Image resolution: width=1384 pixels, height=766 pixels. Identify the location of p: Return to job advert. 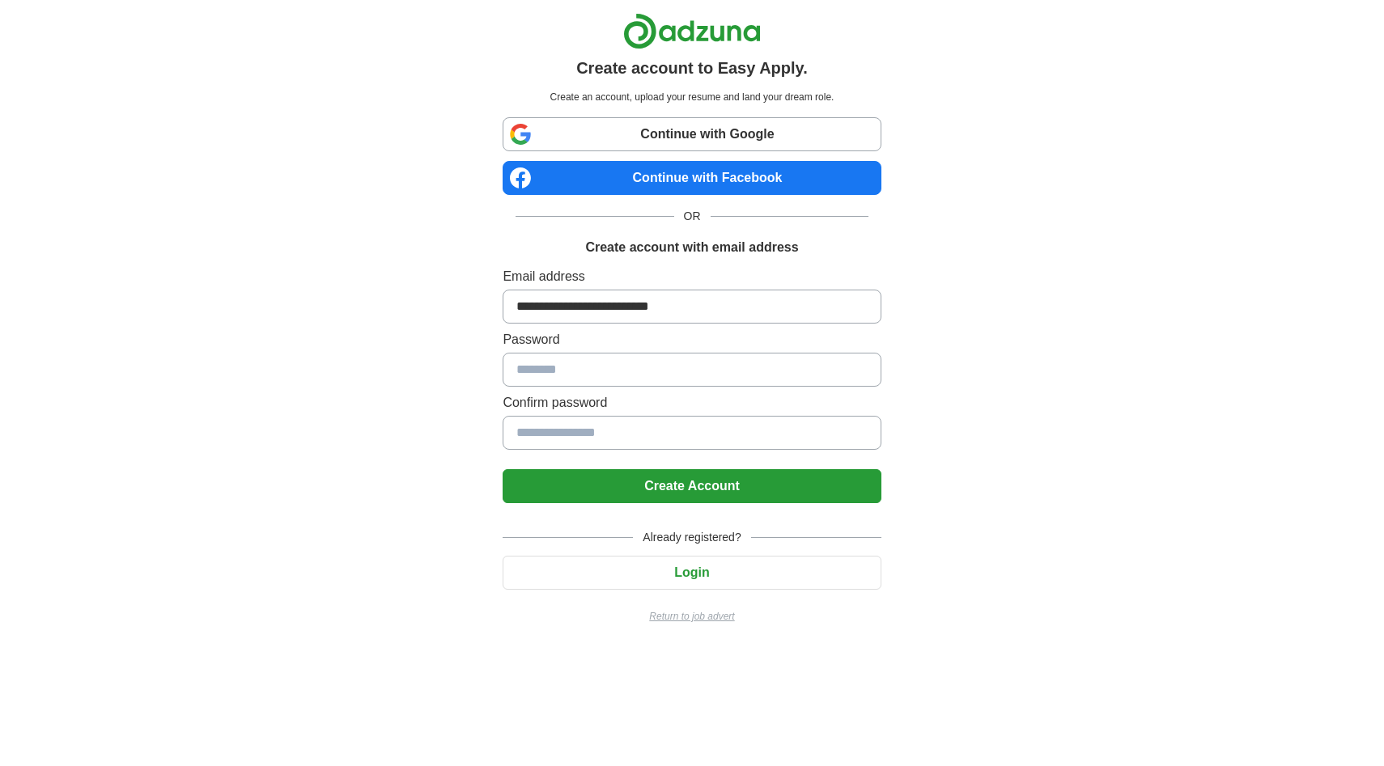
(691, 617).